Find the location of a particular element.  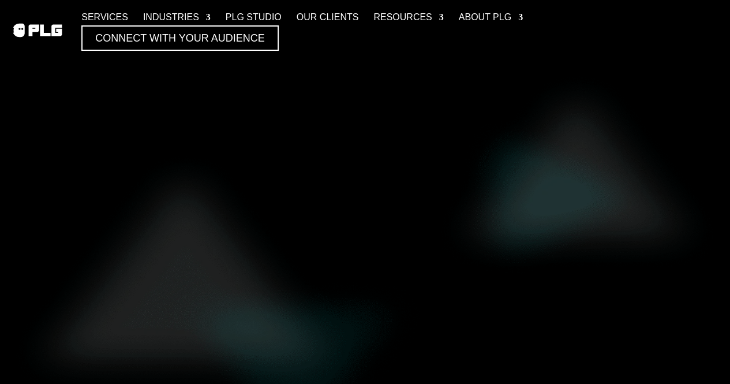

a: Resources is located at coordinates (408, 17).